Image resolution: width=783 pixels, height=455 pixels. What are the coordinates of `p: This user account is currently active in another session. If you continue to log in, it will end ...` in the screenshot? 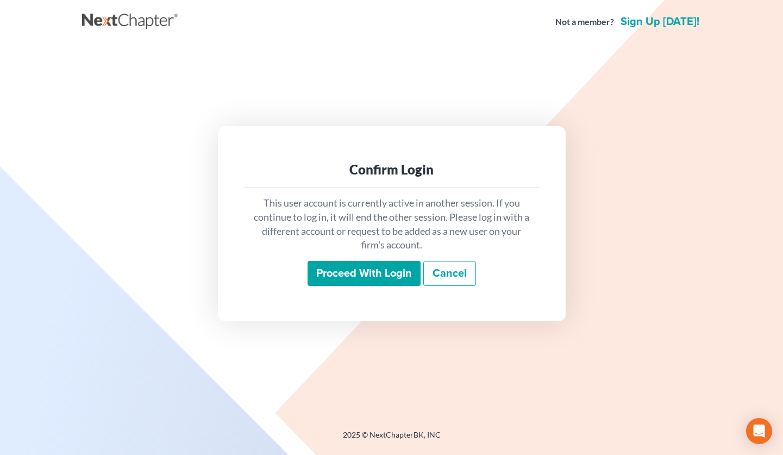 It's located at (392, 224).